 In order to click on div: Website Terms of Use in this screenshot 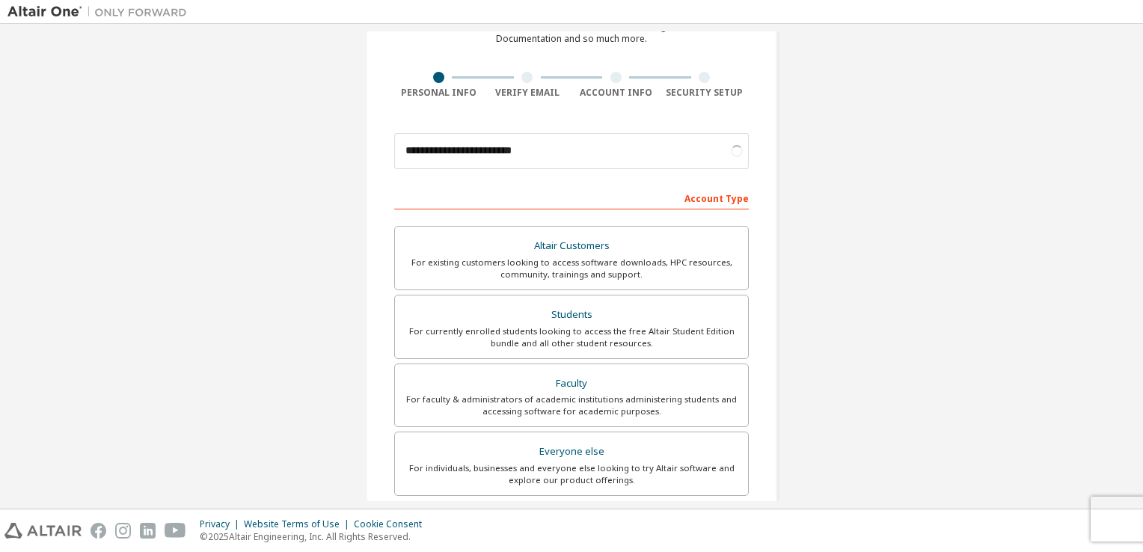, I will do `click(298, 524)`.